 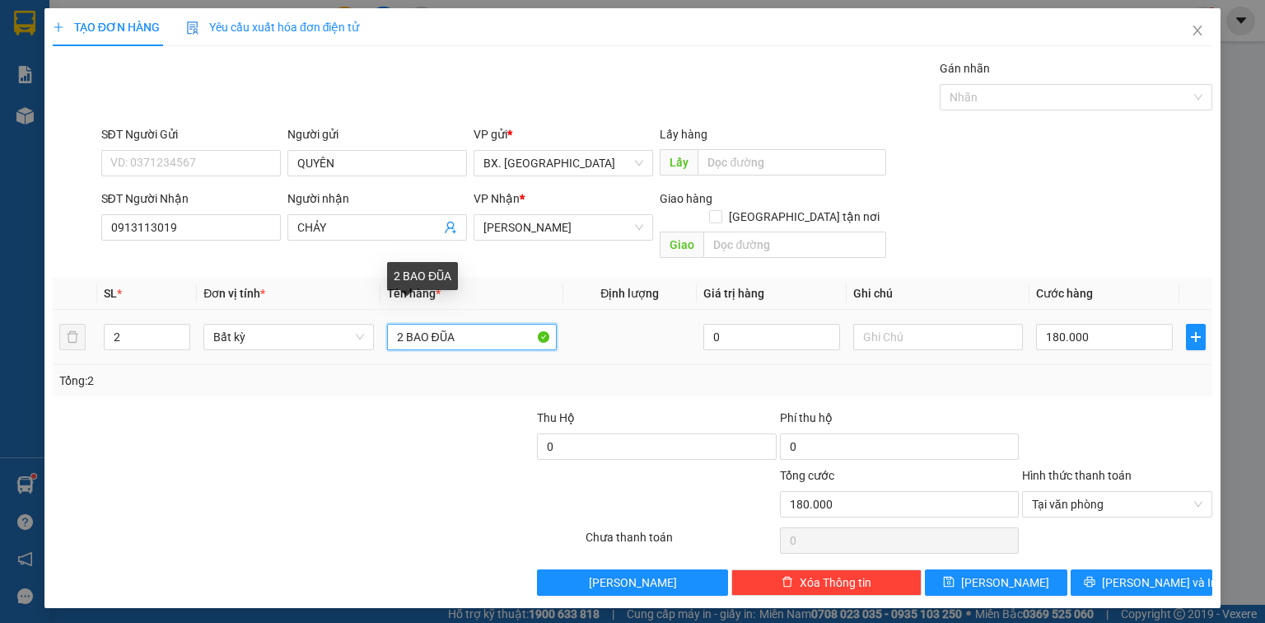 I want to click on span: close, so click(x=1197, y=30).